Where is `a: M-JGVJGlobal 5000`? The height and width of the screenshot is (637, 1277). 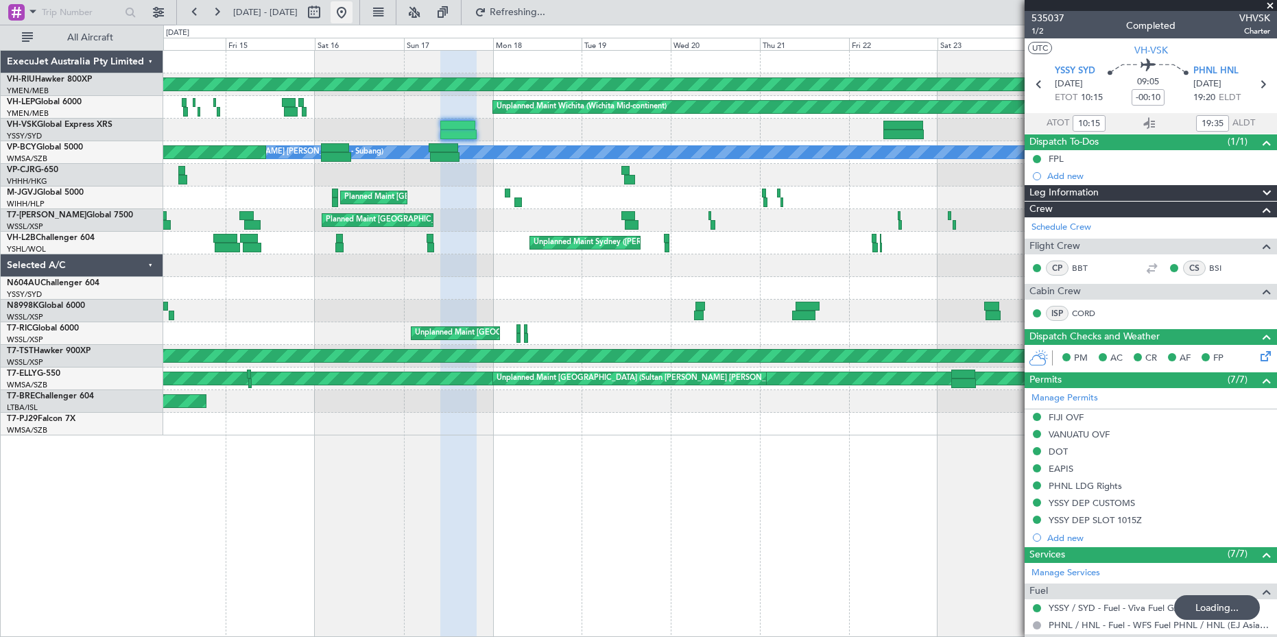 a: M-JGVJGlobal 5000 is located at coordinates (45, 193).